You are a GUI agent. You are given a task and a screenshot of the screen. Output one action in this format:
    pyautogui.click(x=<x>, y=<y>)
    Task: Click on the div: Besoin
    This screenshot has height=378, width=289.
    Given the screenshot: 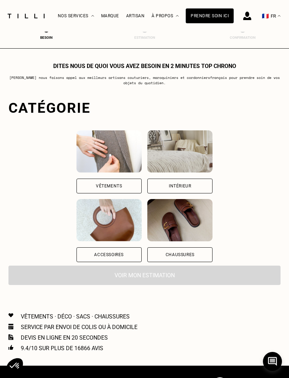 What is the action you would take?
    pyautogui.click(x=46, y=37)
    